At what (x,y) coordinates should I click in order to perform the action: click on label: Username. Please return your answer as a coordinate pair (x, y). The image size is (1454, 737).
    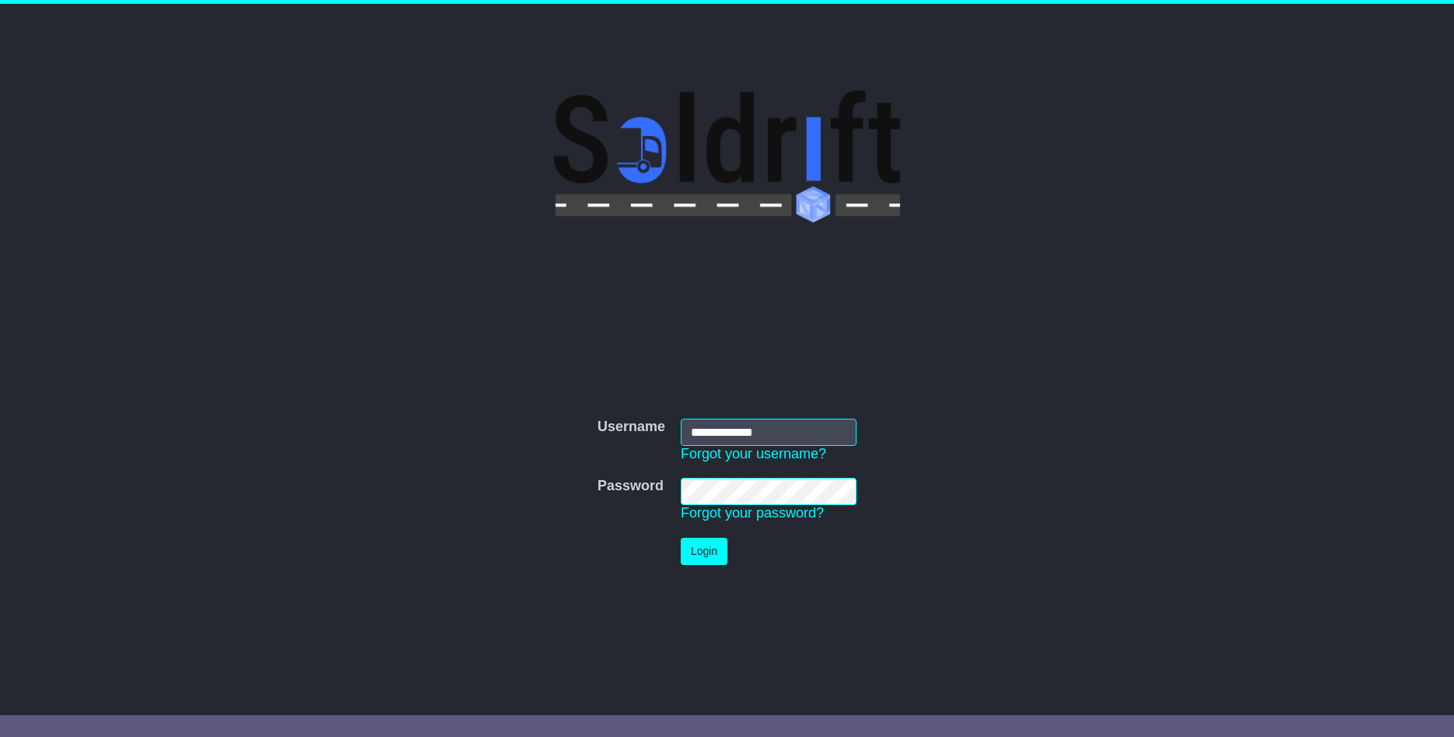
    Looking at the image, I should click on (631, 427).